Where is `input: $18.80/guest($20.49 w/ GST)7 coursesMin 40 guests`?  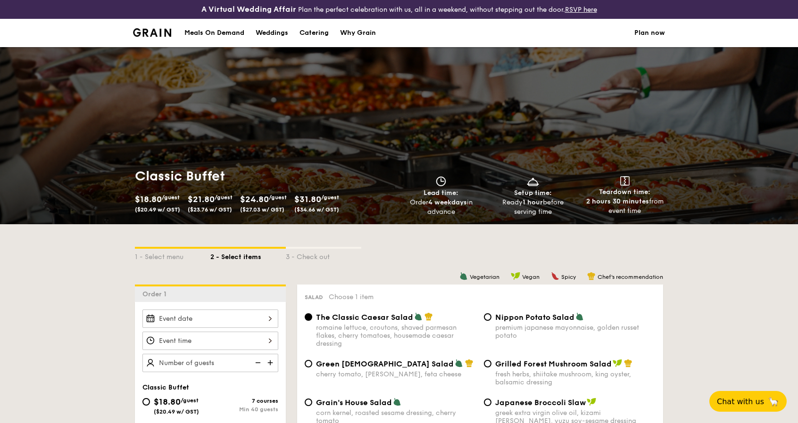
input: $18.80/guest($20.49 w/ GST)7 coursesMin 40 guests is located at coordinates (146, 402).